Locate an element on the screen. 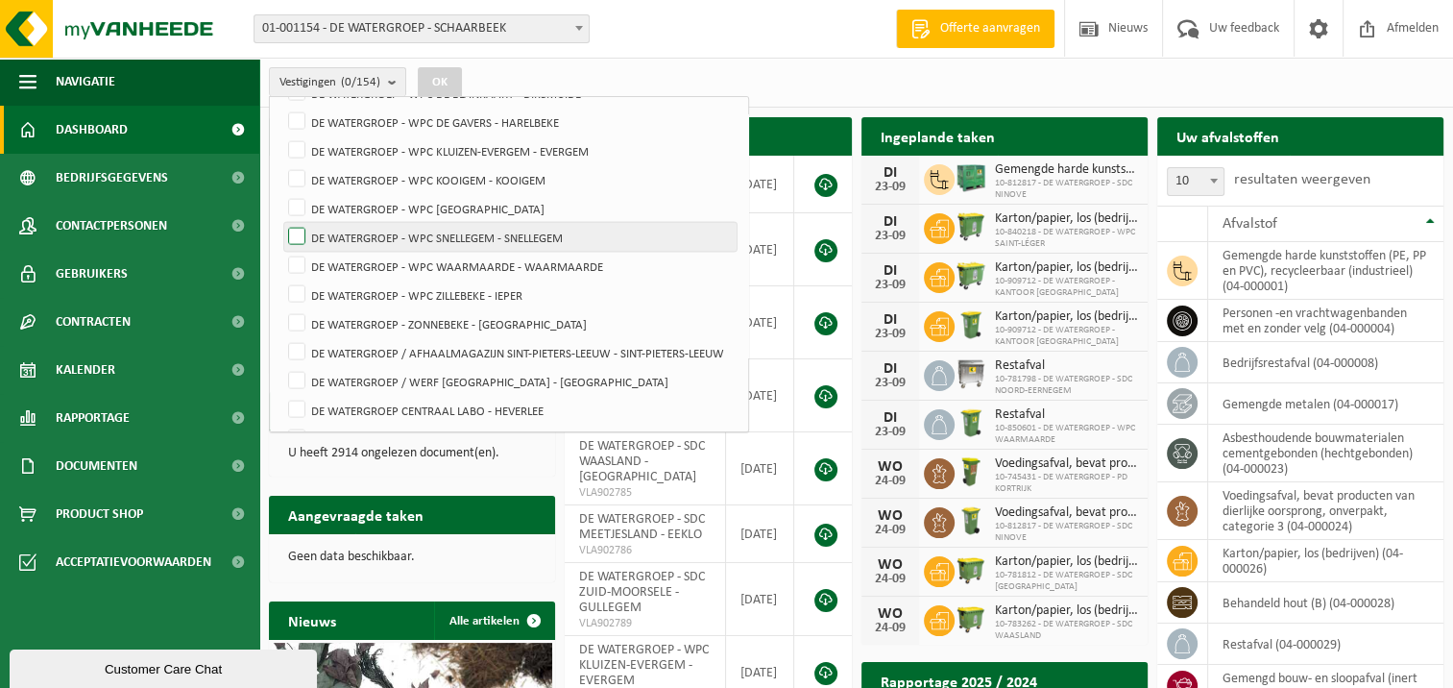 Image resolution: width=1453 pixels, height=688 pixels. span: 10-783262 - DE WATERGROEP - SDC WAASLAND is located at coordinates (1066, 630).